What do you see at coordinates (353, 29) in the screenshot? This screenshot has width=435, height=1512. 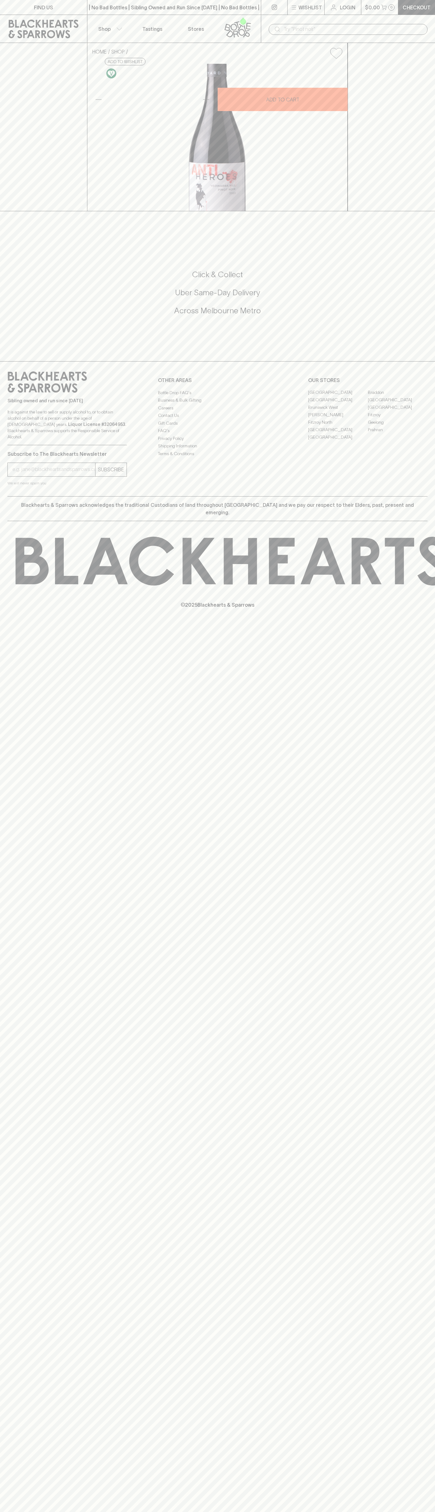 I see `input: Try "Pinot noir"` at bounding box center [353, 29].